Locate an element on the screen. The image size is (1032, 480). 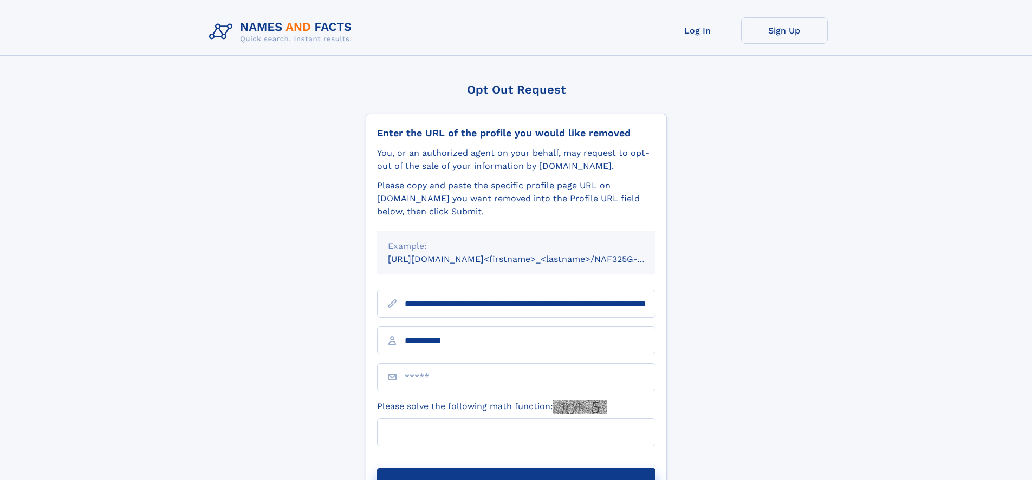
div: Opt Out Request is located at coordinates (516, 89).